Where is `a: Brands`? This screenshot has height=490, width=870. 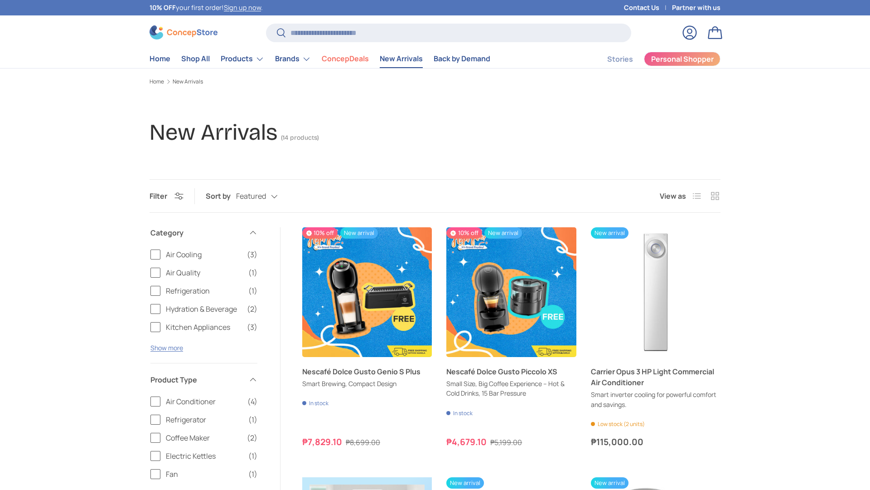 a: Brands is located at coordinates (293, 59).